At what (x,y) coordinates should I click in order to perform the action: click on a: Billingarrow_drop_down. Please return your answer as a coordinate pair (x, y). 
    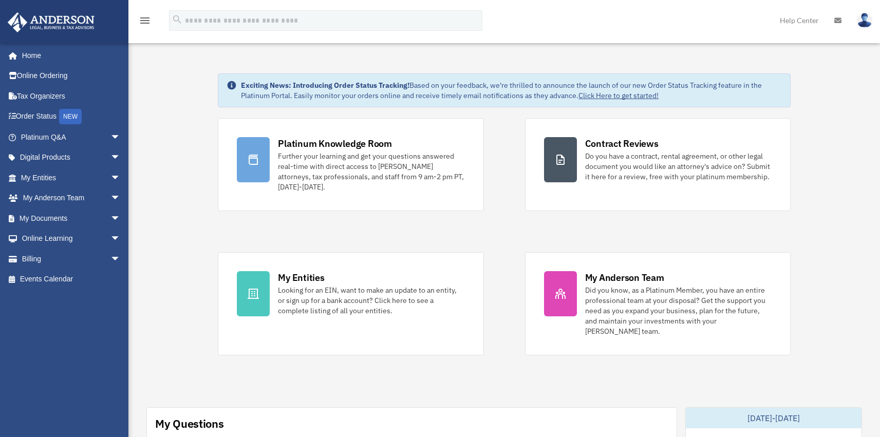
    Looking at the image, I should click on (71, 259).